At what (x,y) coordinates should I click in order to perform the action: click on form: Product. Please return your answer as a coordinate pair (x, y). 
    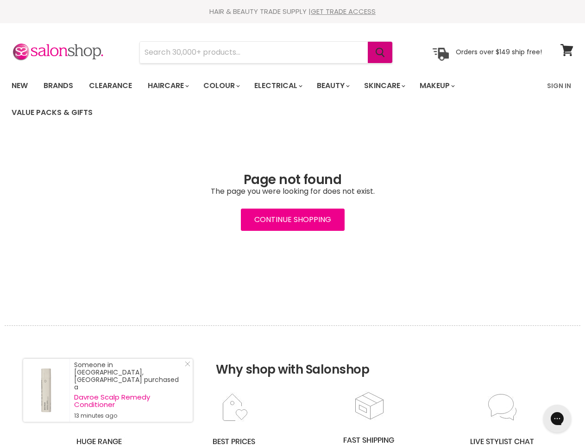
    Looking at the image, I should click on (266, 52).